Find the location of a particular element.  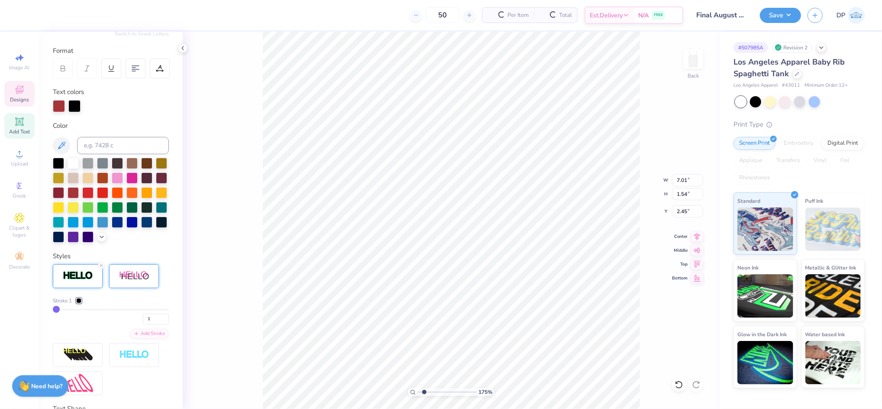

span: Minimum Order: 12 + is located at coordinates (826, 85).